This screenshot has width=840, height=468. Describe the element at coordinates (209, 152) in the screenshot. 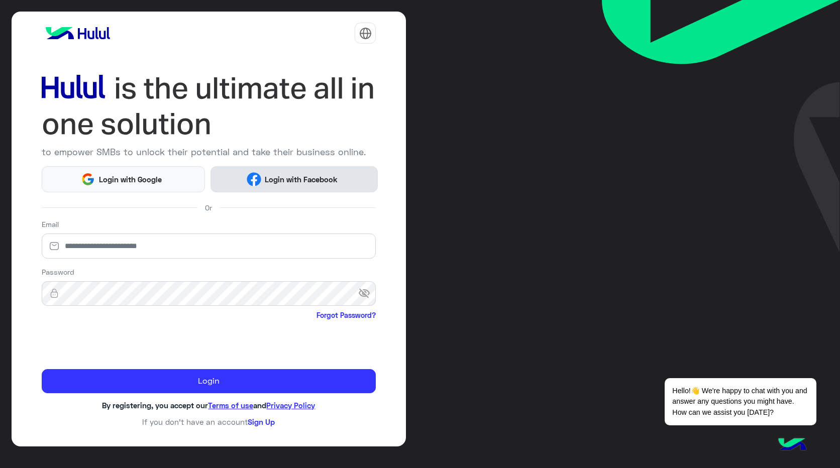

I see `p: to empower SMBs to unlock their potential and take their business online.` at that location.